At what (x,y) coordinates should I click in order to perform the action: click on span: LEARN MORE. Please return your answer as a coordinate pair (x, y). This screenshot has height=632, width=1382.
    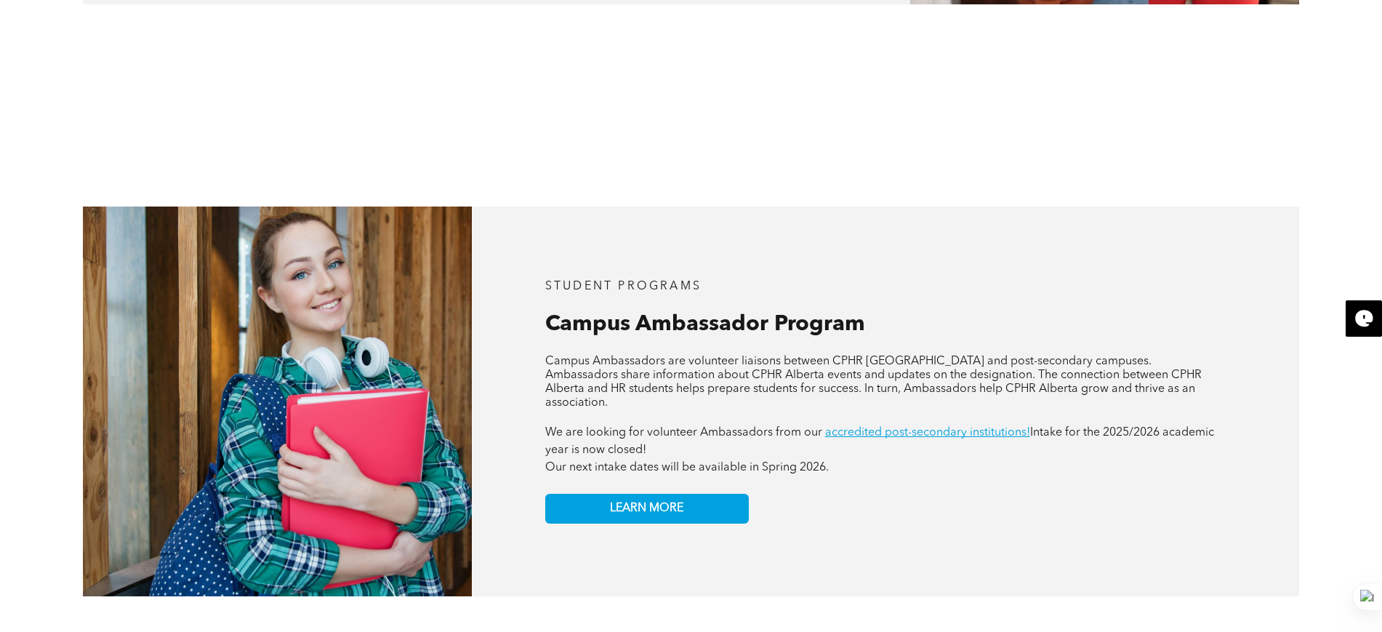
    Looking at the image, I should click on (646, 508).